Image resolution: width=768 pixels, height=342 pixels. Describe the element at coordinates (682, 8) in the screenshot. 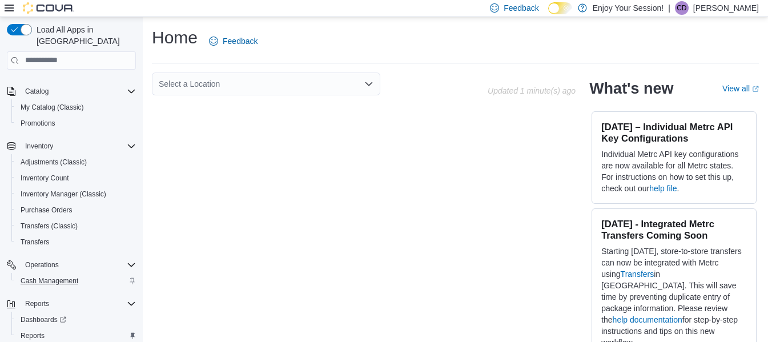

I see `div: Colton Dupuis` at that location.